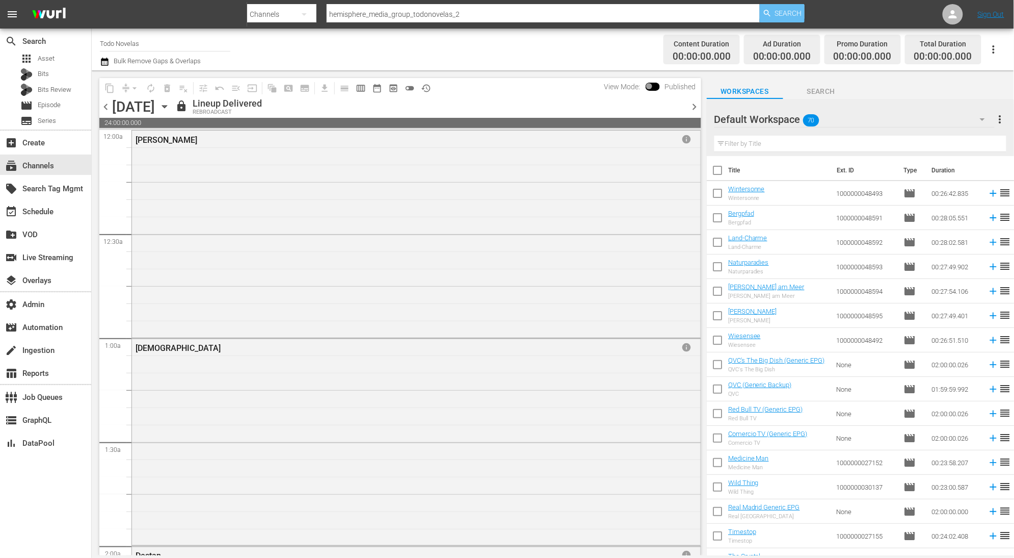  I want to click on button: Search, so click(783, 13).